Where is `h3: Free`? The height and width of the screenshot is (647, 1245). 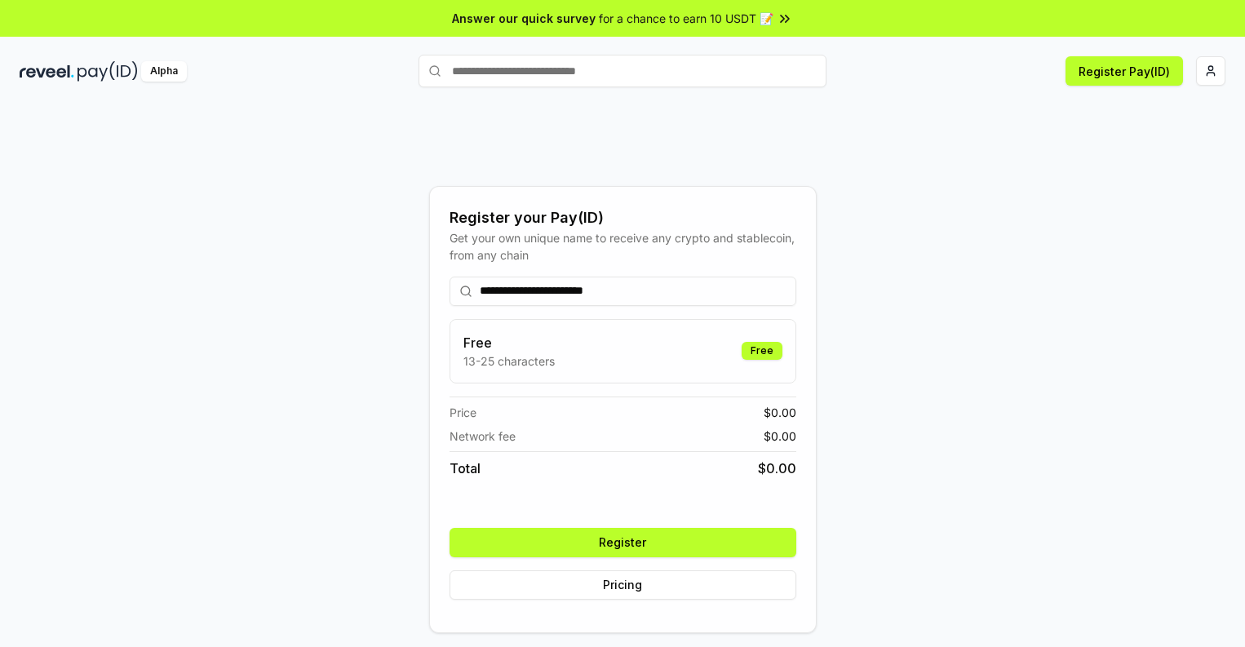 h3: Free is located at coordinates (509, 343).